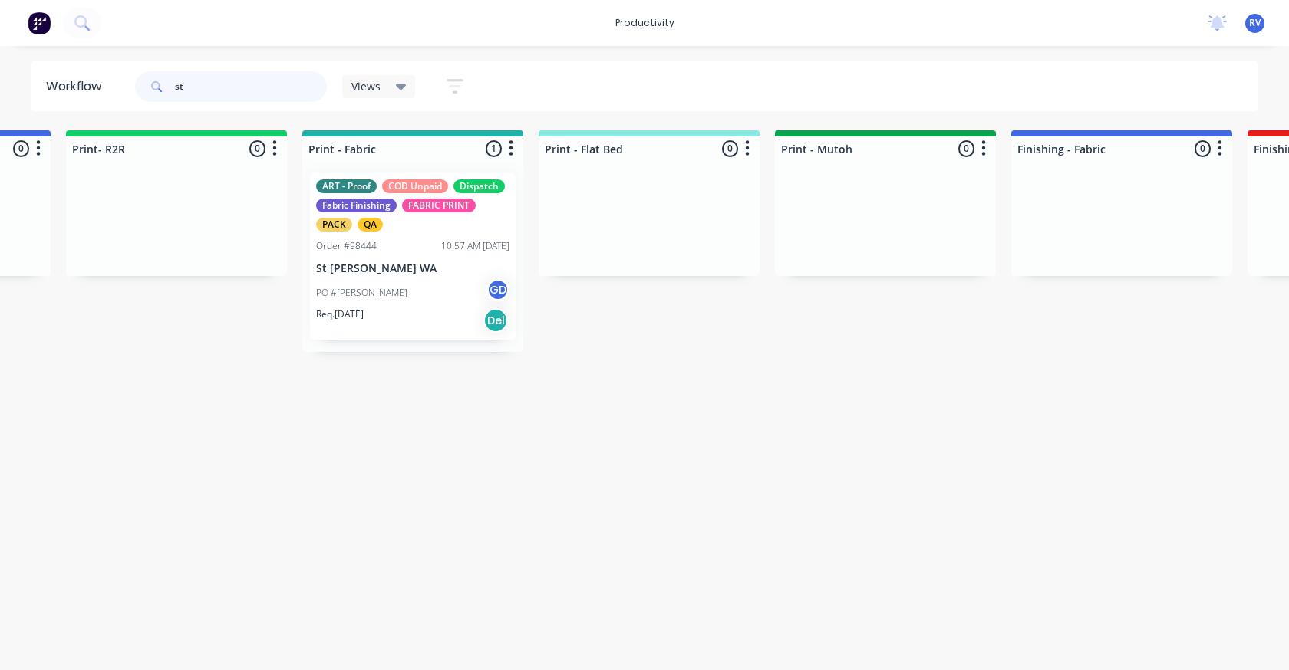 Image resolution: width=1289 pixels, height=670 pixels. Describe the element at coordinates (479, 186) in the screenshot. I see `div: Dispatch` at that location.